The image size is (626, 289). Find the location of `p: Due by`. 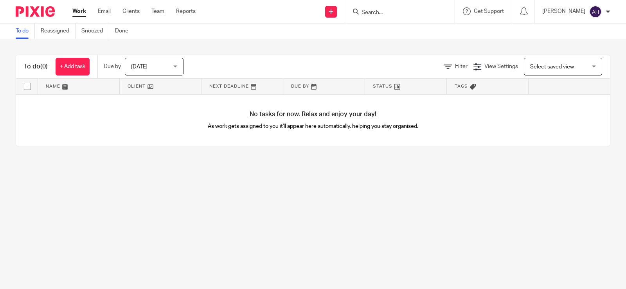

p: Due by is located at coordinates (112, 66).